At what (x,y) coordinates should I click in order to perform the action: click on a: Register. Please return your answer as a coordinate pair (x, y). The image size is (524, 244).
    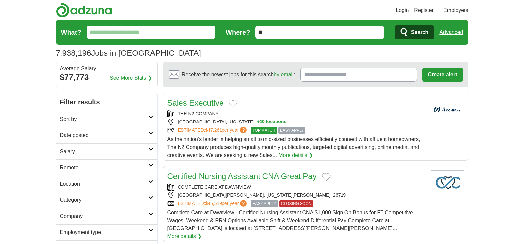
    Looking at the image, I should click on (424, 10).